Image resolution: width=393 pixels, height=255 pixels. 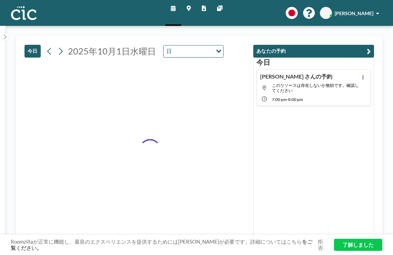 I want to click on h3: 今日, so click(x=313, y=62).